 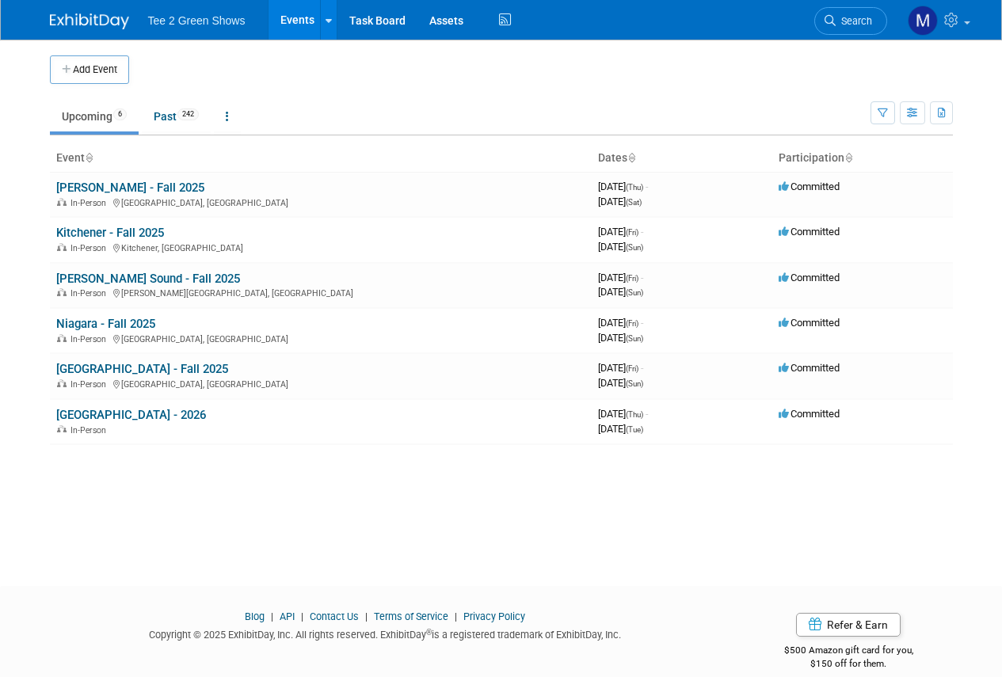 What do you see at coordinates (850, 21) in the screenshot?
I see `a: Search` at bounding box center [850, 21].